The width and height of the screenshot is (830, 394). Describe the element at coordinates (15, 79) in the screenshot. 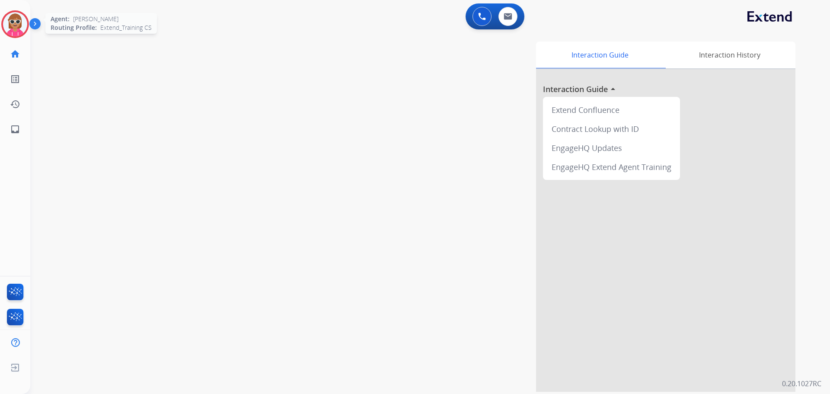

I see `mat-icon: list_alt` at that location.